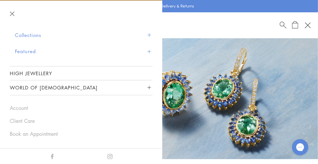 This screenshot has width=318, height=164. I want to click on a: Client Care, so click(81, 121).